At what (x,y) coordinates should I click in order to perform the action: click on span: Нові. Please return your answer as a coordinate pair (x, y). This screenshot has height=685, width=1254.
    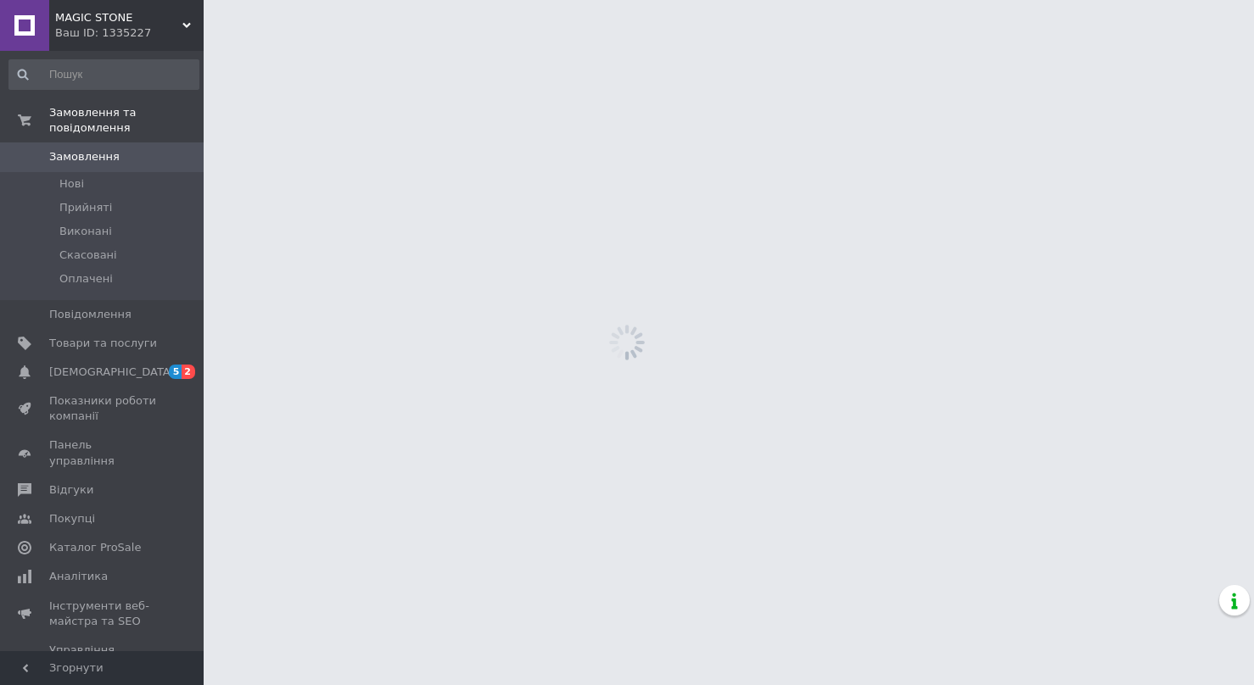
    Looking at the image, I should click on (71, 184).